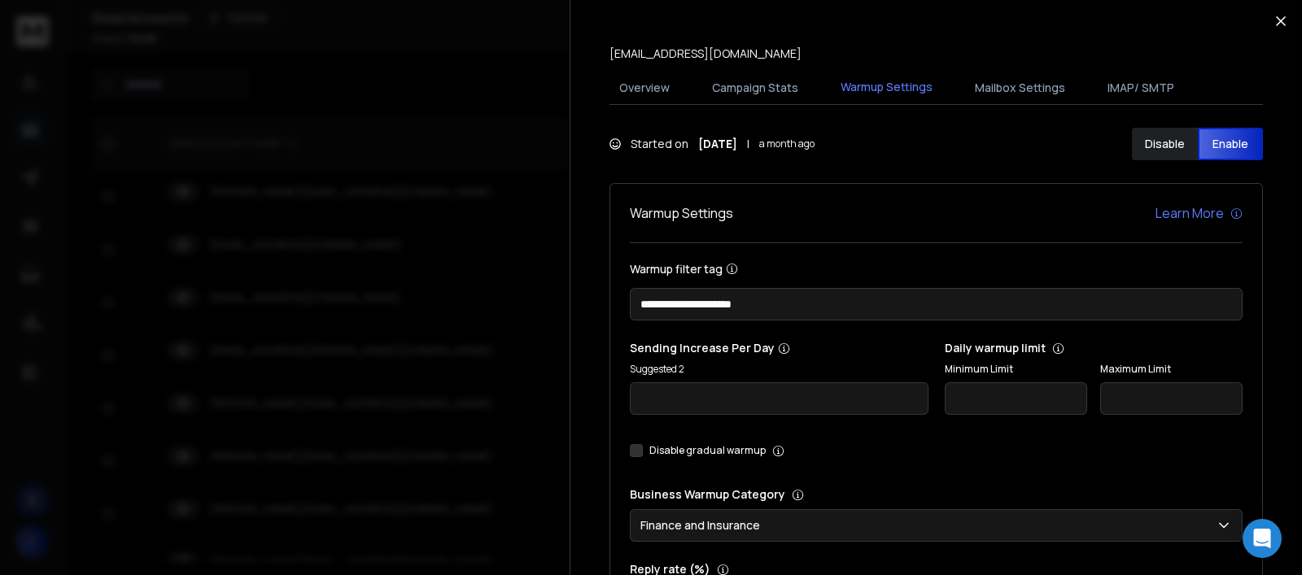 This screenshot has width=1302, height=575. What do you see at coordinates (712, 144) in the screenshot?
I see `div: Started on` at bounding box center [712, 144].